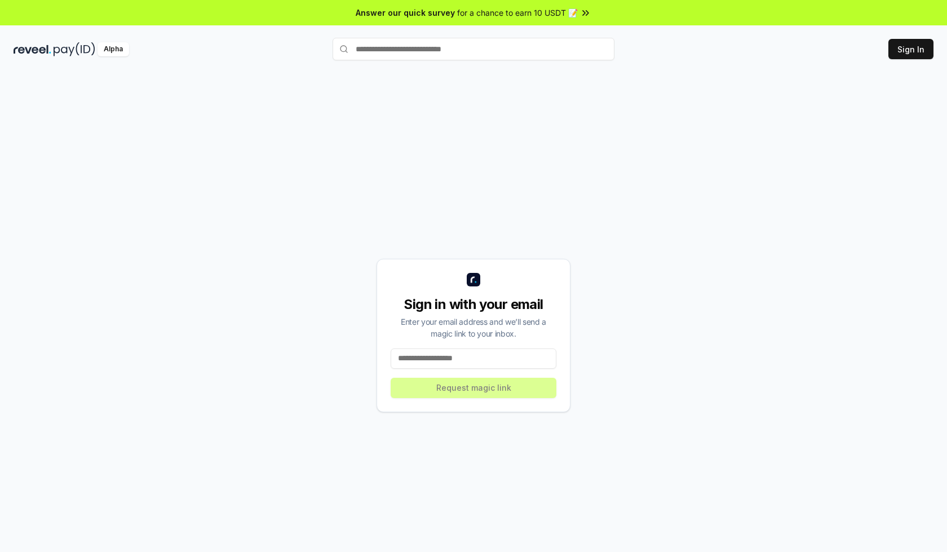 The height and width of the screenshot is (552, 947). I want to click on span: for a chance to earn 10 USDT 📝, so click(518, 12).